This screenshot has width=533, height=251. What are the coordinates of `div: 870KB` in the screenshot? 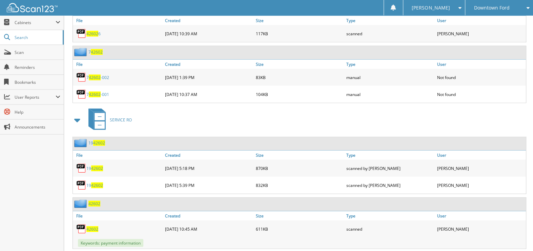 It's located at (299, 168).